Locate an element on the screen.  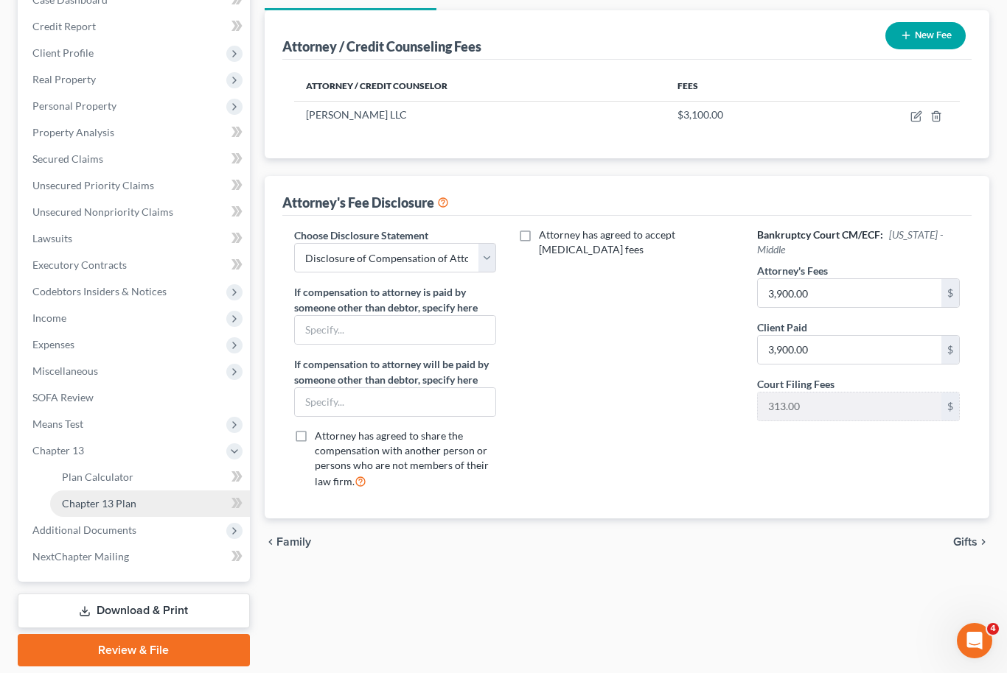
label: Attorney's Fees is located at coordinates (792, 270).